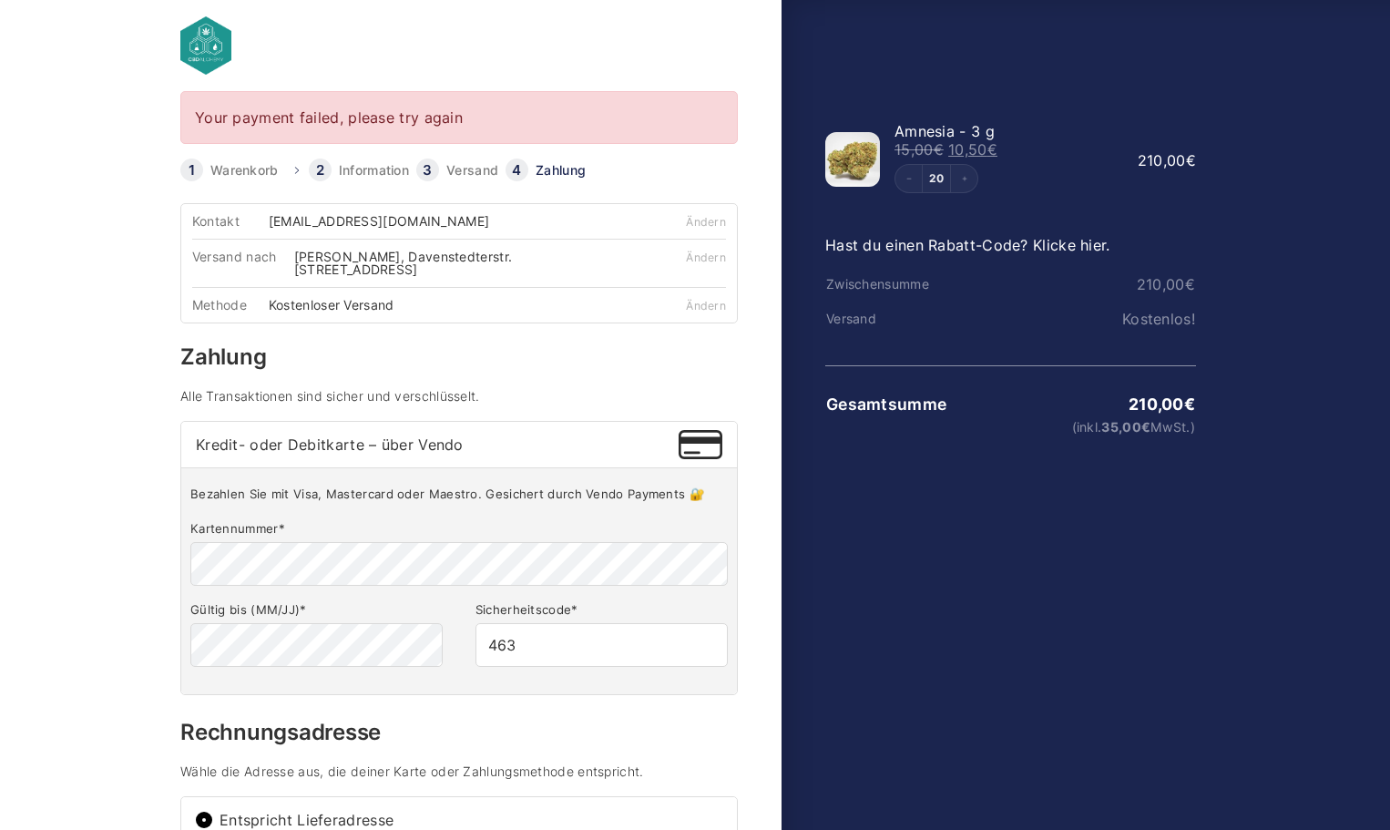 The height and width of the screenshot is (830, 1390). What do you see at coordinates (437, 445) in the screenshot?
I see `span: Kredit- oder Debitkarte – über Vendo` at bounding box center [437, 445].